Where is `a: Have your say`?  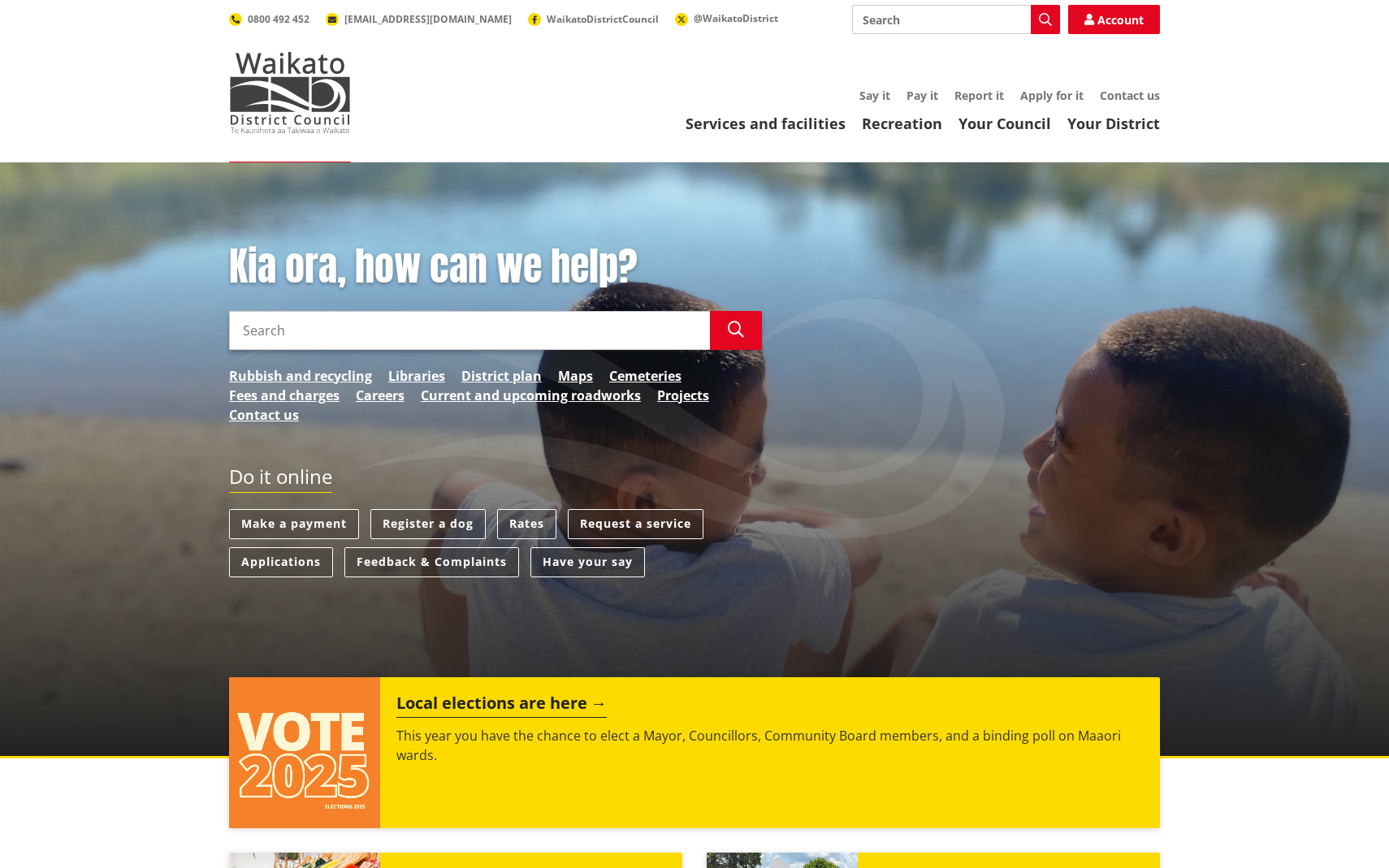
a: Have your say is located at coordinates (587, 561).